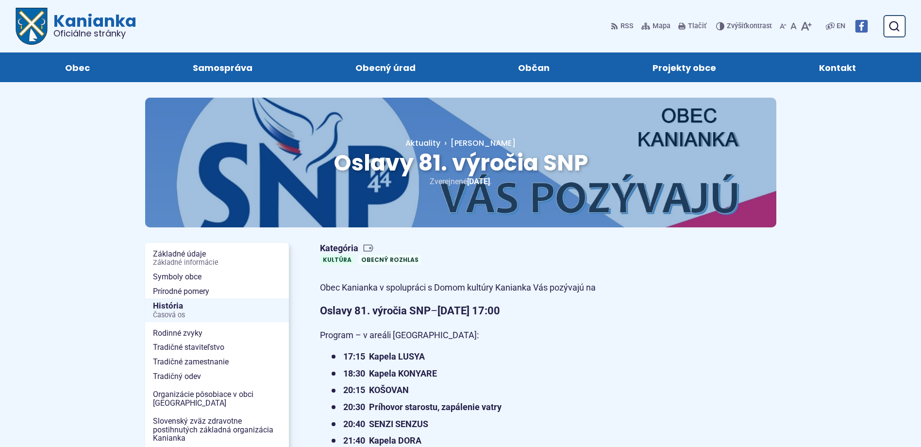  I want to click on strong: 20:40 SENZI SENZUS, so click(386, 424).